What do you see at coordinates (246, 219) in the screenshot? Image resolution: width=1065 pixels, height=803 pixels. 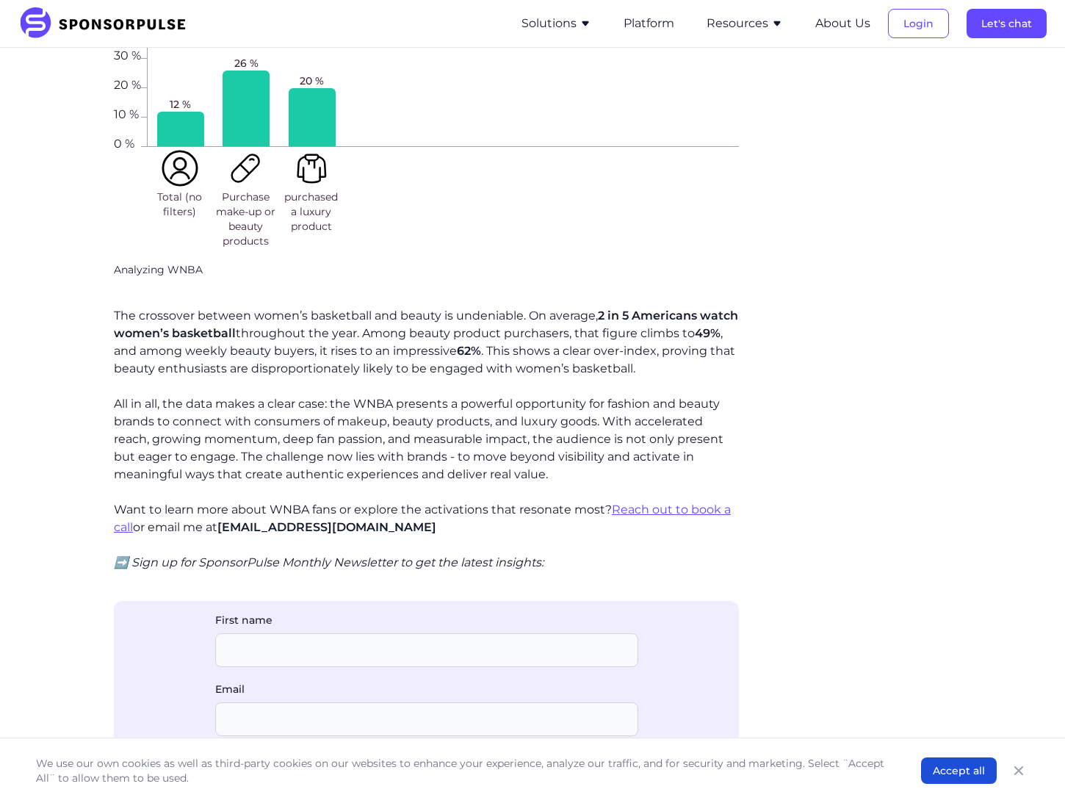 I see `span: Purchase make-up or beauty products` at bounding box center [246, 219].